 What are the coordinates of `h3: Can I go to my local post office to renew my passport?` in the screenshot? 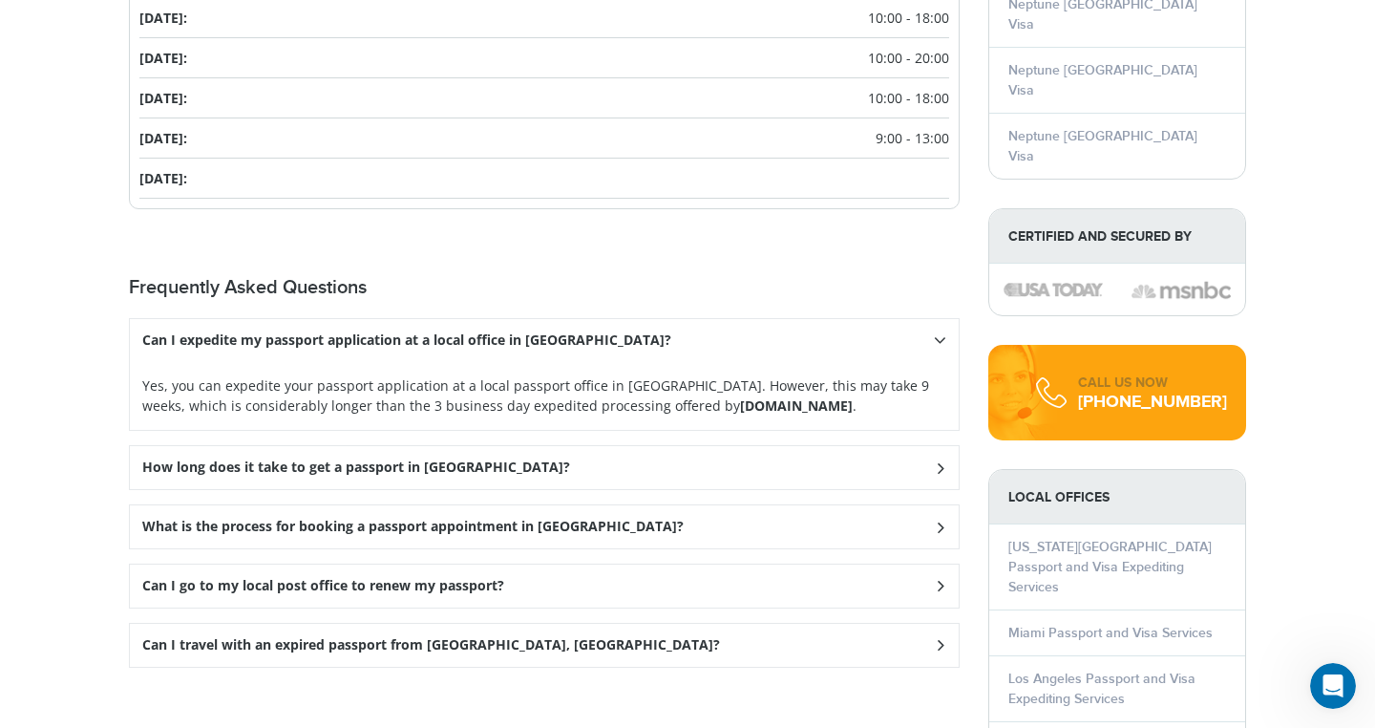 It's located at (323, 586).